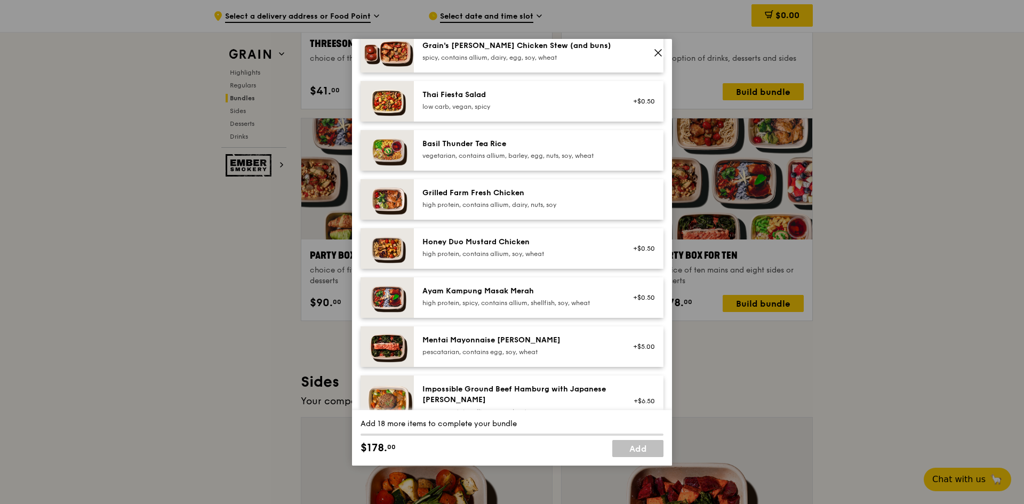 This screenshot has width=1024, height=504. I want to click on div: Ayam Kampung Masak Merah, so click(518, 291).